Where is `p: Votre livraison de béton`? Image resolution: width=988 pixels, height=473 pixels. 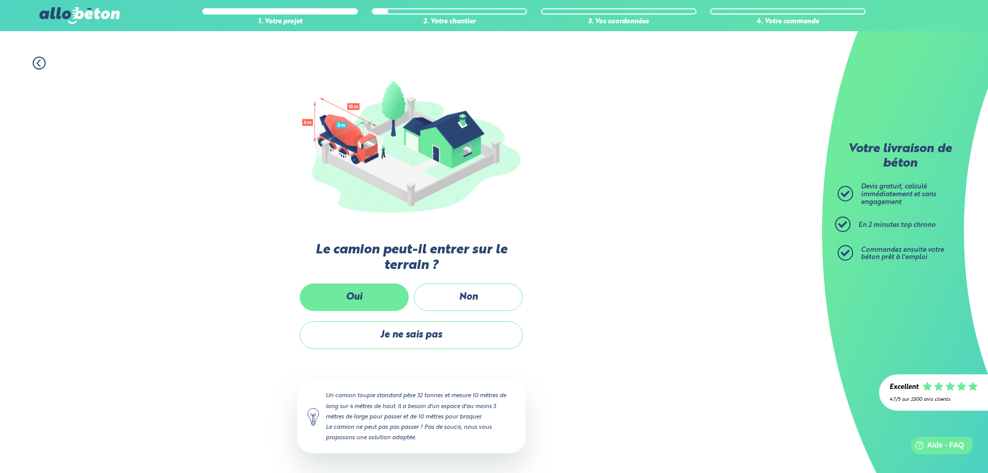 p: Votre livraison de béton is located at coordinates (900, 156).